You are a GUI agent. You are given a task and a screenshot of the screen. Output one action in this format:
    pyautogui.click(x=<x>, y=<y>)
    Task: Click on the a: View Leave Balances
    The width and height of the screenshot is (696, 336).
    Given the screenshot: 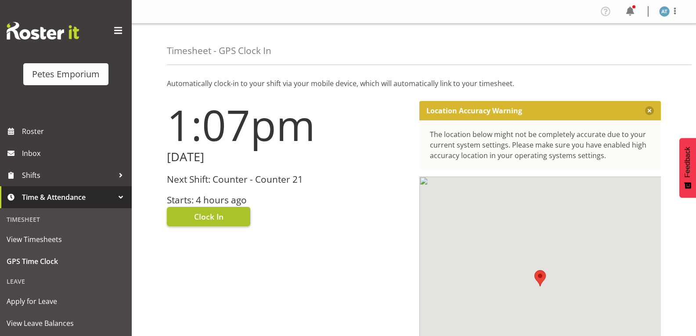 What is the action you would take?
    pyautogui.click(x=66, y=323)
    